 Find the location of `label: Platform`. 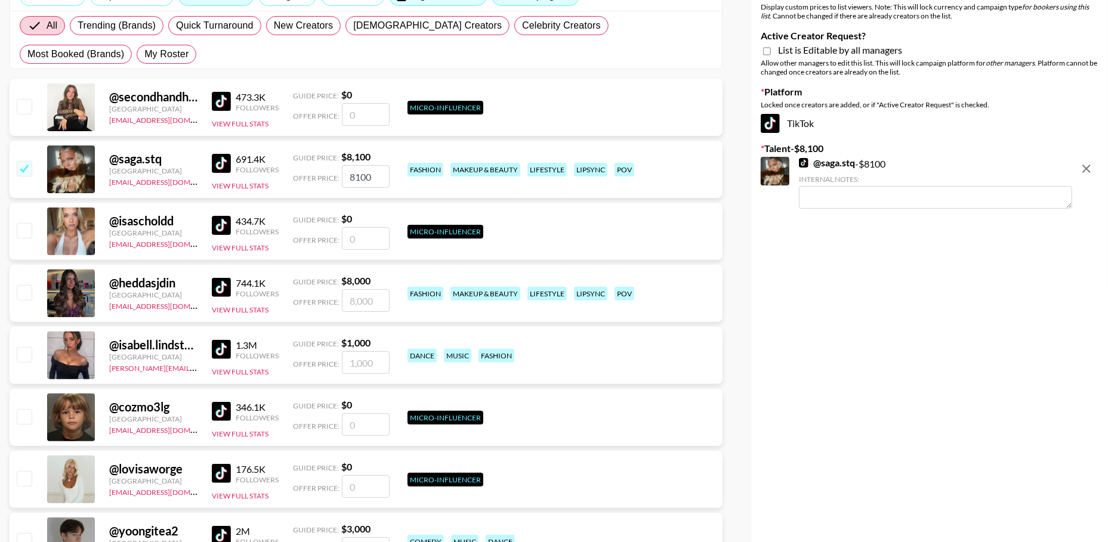

label: Platform is located at coordinates (929, 92).